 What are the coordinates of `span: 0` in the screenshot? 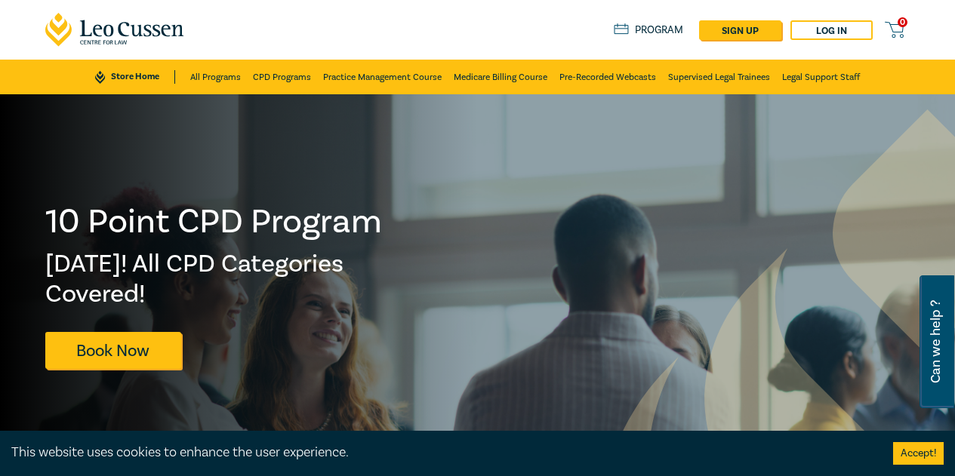 It's located at (902, 22).